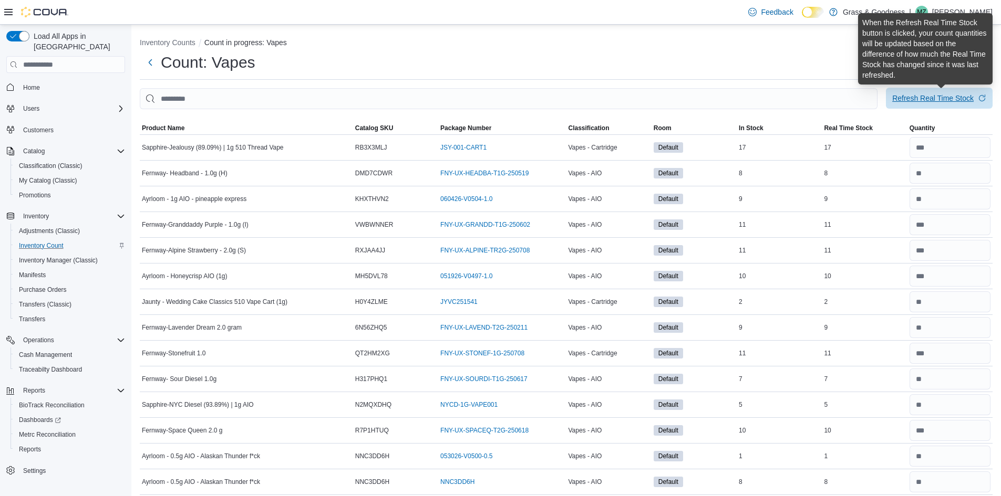 This screenshot has height=496, width=1001. What do you see at coordinates (813, 12) in the screenshot?
I see `input: Dark Mode` at bounding box center [813, 12].